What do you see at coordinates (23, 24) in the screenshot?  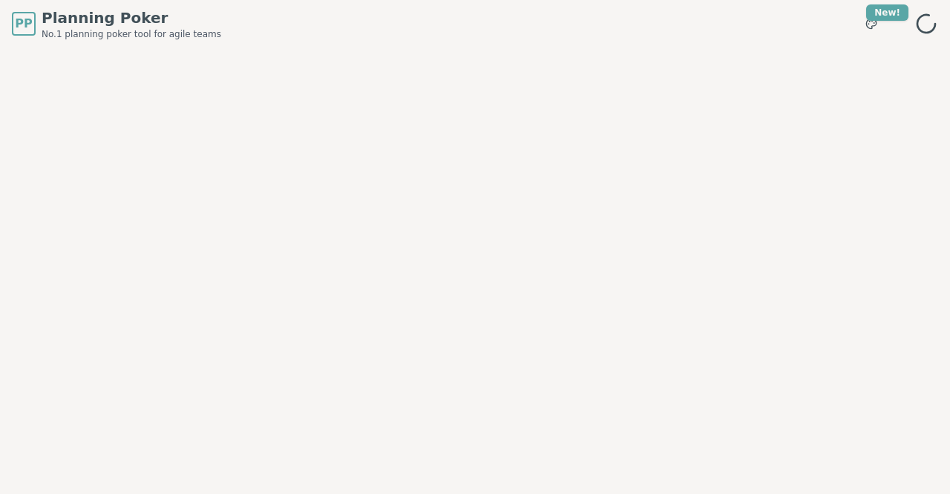 I see `span: PP` at bounding box center [23, 24].